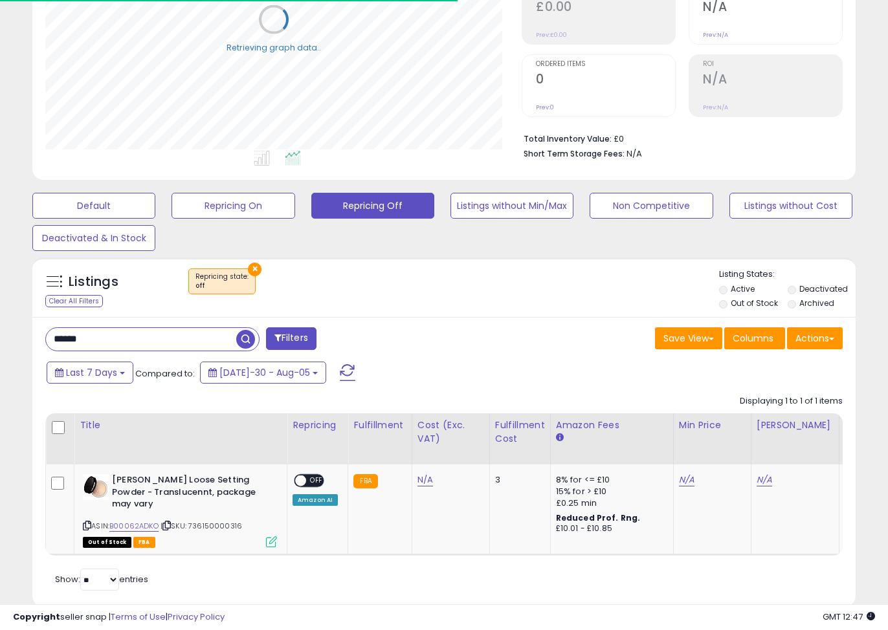 Image resolution: width=888 pixels, height=630 pixels. Describe the element at coordinates (518, 480) in the screenshot. I see `div: 3` at that location.